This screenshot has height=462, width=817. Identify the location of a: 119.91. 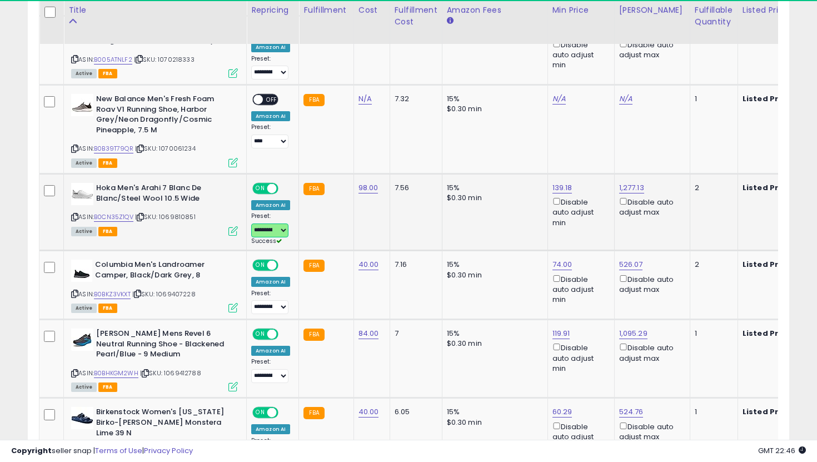
(562, 334).